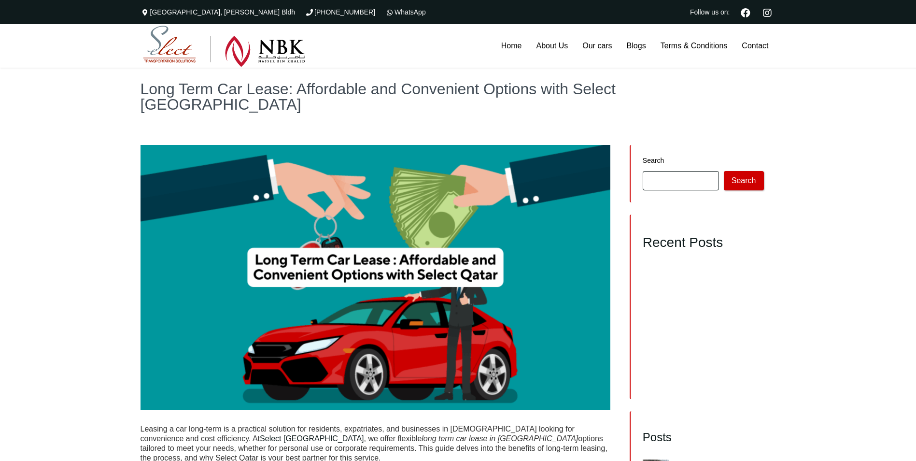 The height and width of the screenshot is (461, 916). Describe the element at coordinates (405, 12) in the screenshot. I see `a: WhatsApp` at that location.